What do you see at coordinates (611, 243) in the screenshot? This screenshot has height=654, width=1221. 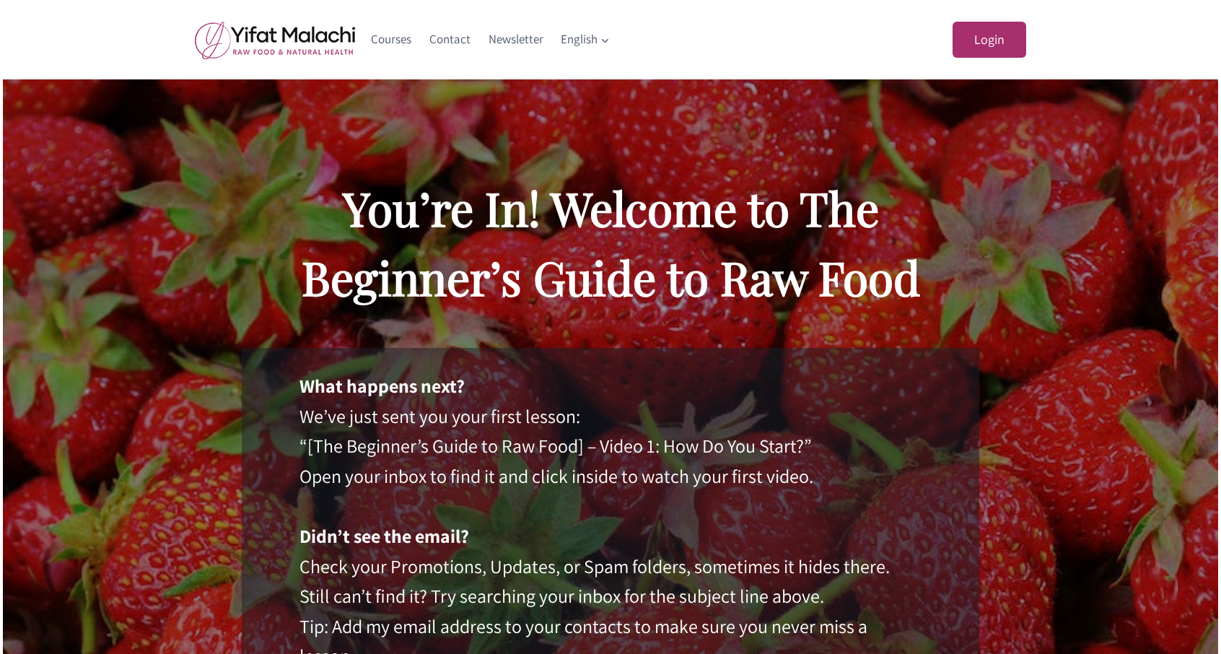 I see `h2: You’re In! Welcome to The Beginner’s Guide to Raw Food` at bounding box center [611, 243].